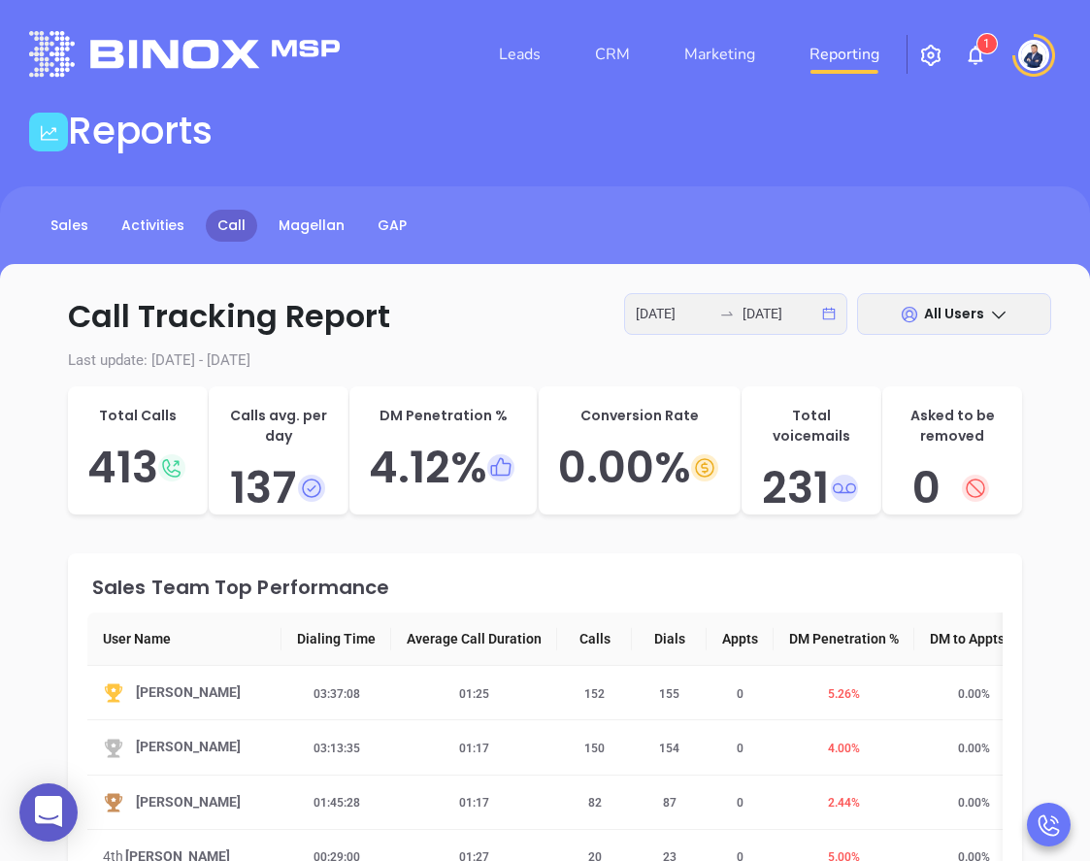 The image size is (1090, 861). Describe the element at coordinates (986, 44) in the screenshot. I see `span: 1` at that location.